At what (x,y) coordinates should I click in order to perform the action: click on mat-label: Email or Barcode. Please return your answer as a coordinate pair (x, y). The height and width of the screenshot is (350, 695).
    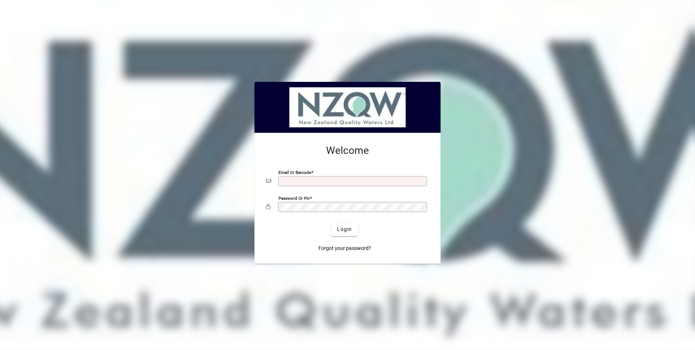
    Looking at the image, I should click on (295, 172).